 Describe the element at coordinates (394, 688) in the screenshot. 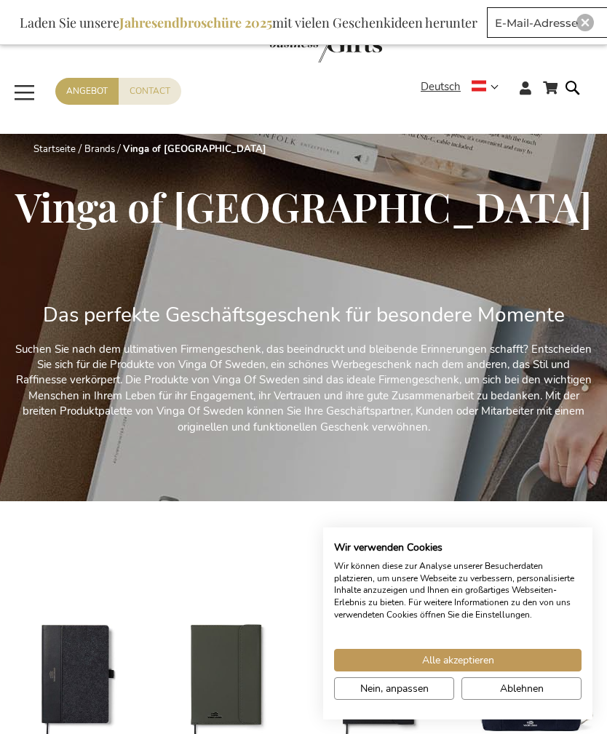

I see `span: Nein, anpassen` at that location.